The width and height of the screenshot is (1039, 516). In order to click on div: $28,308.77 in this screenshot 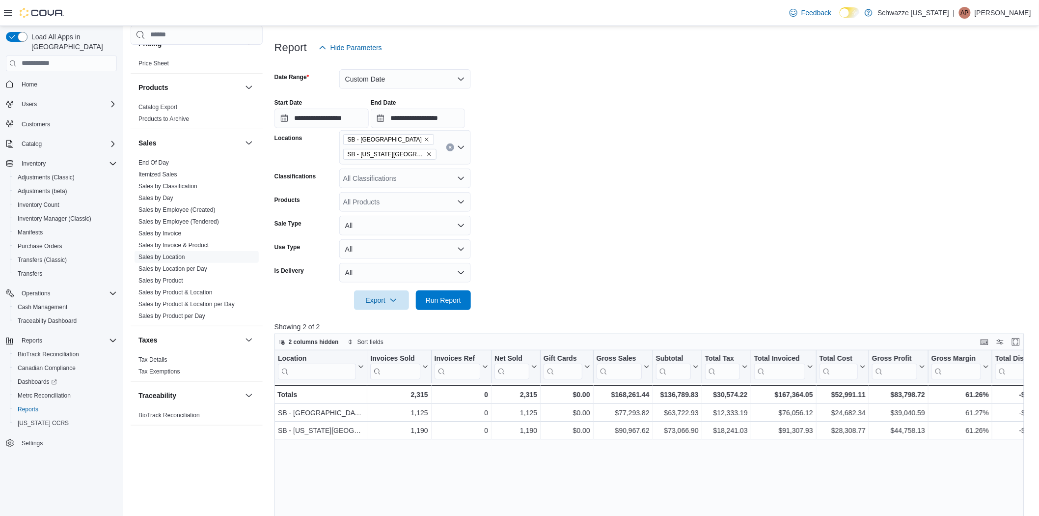, I will do `click(843, 430)`.